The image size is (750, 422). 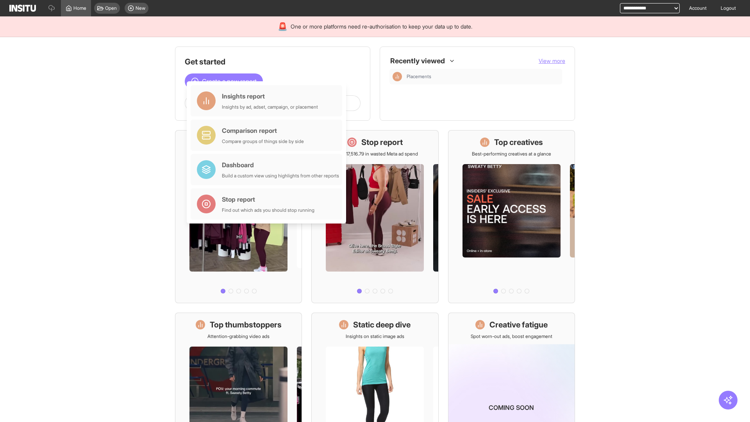 I want to click on div: Build a custom view using highlights from other reports, so click(x=281, y=176).